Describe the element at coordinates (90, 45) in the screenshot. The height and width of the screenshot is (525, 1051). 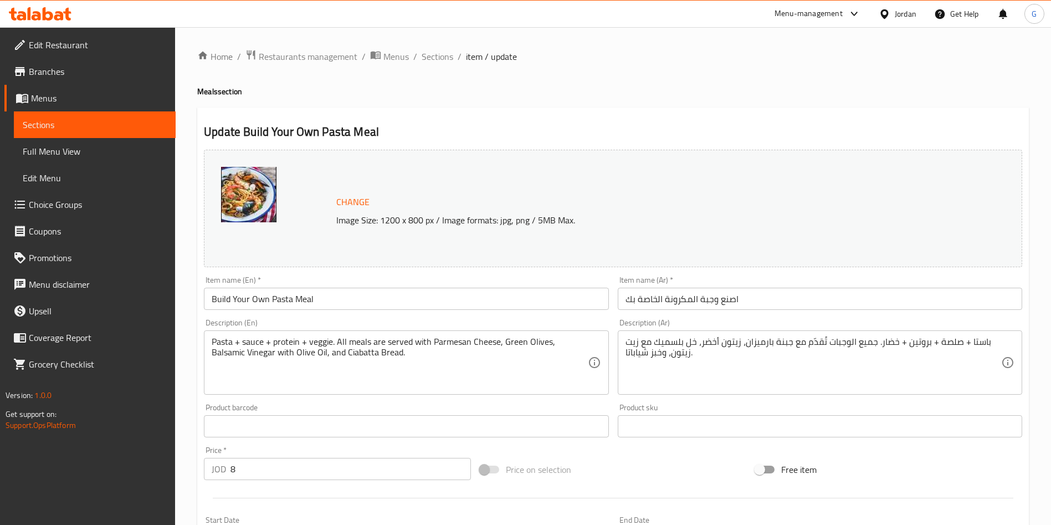
I see `a: Edit Restaurant` at that location.